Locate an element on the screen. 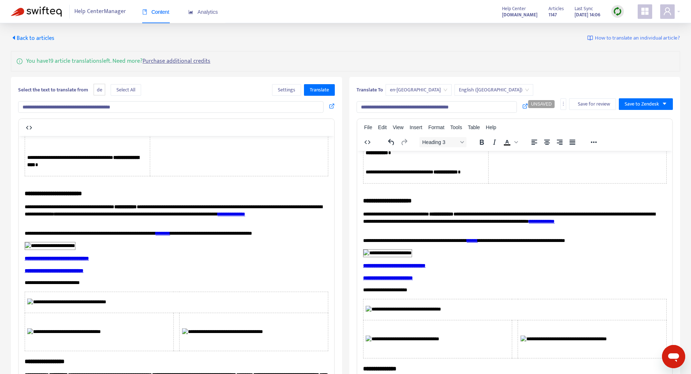 The width and height of the screenshot is (691, 374). button: Undo is located at coordinates (391, 142).